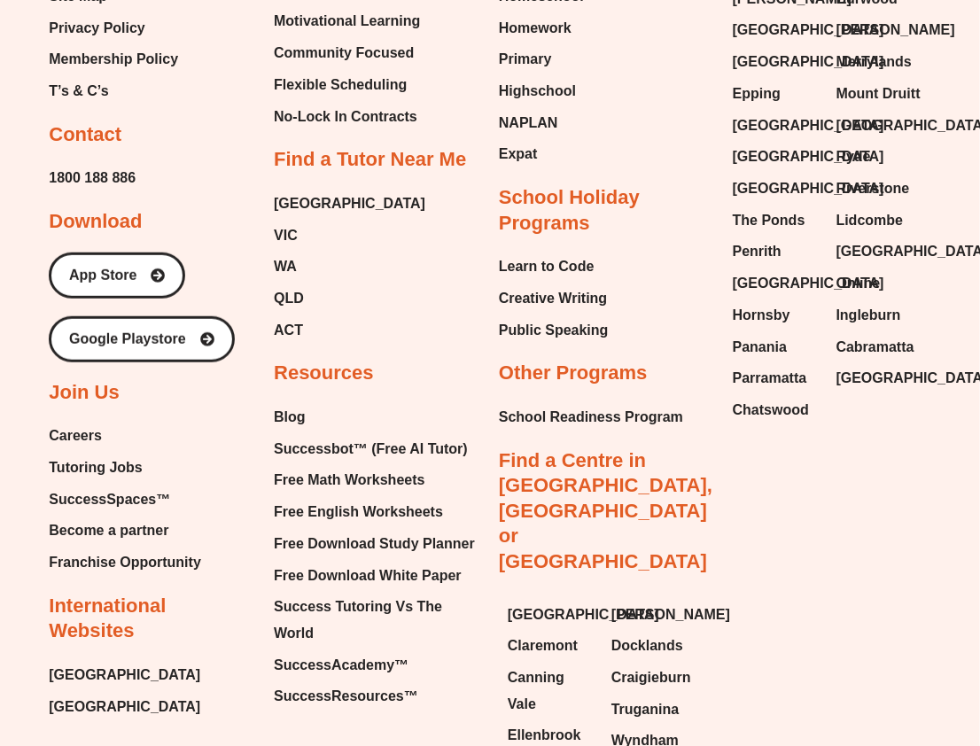 The height and width of the screenshot is (746, 980). I want to click on a: T’s & C’s, so click(113, 91).